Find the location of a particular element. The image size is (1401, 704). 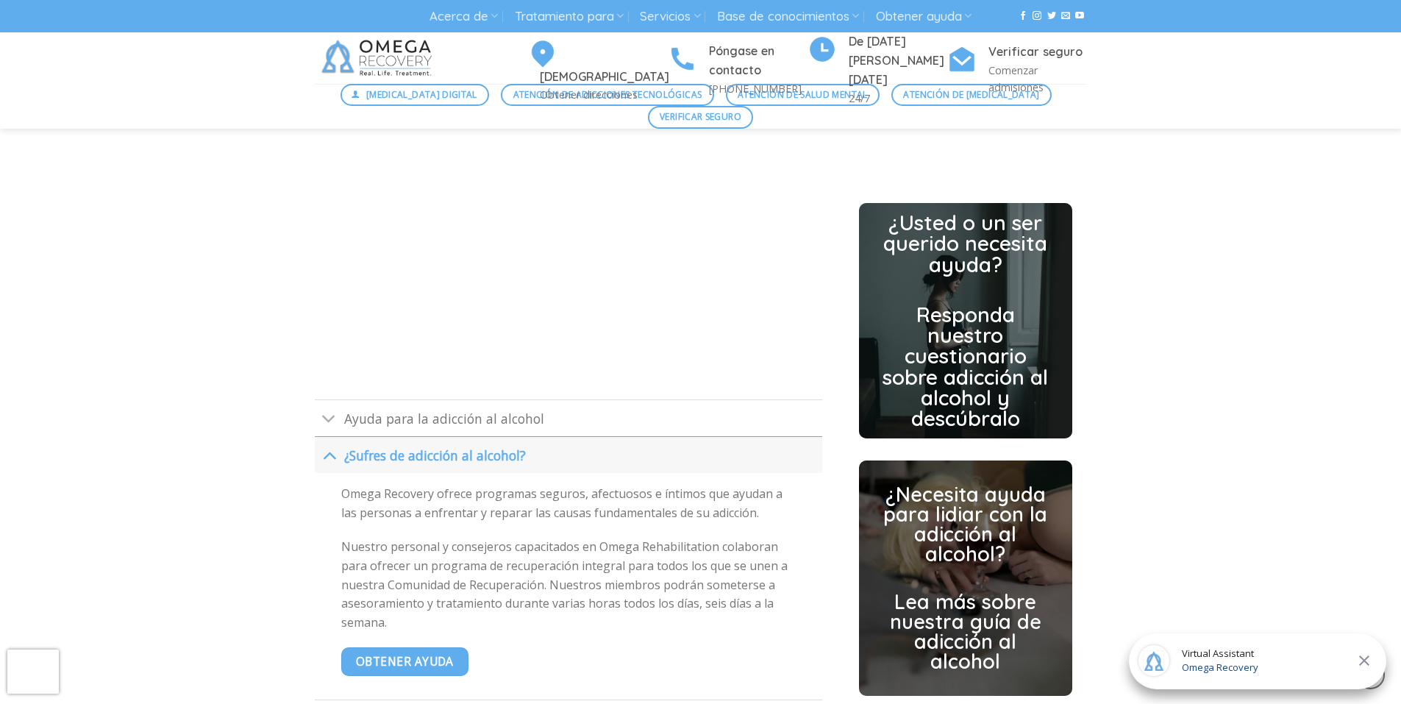

a: Tratamiento para is located at coordinates (569, 16).